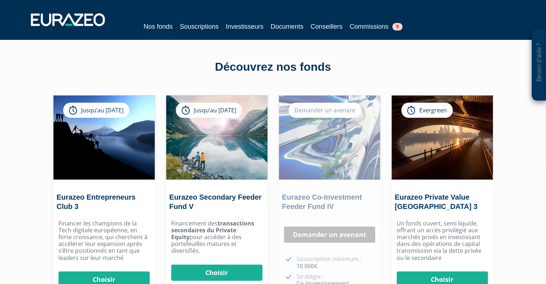 The height and width of the screenshot is (284, 546). I want to click on strong: 10 000€, so click(307, 266).